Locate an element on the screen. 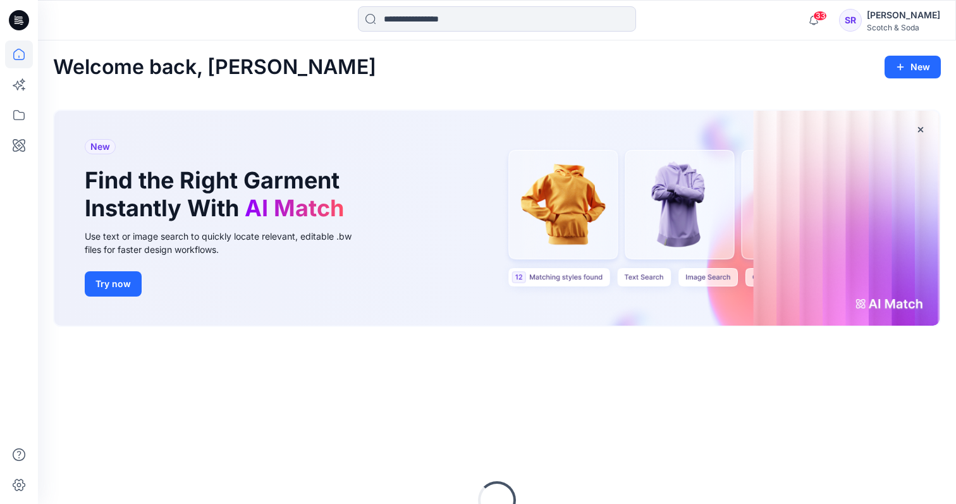  h1: Find the Right Garment Instantly With is located at coordinates (217, 194).